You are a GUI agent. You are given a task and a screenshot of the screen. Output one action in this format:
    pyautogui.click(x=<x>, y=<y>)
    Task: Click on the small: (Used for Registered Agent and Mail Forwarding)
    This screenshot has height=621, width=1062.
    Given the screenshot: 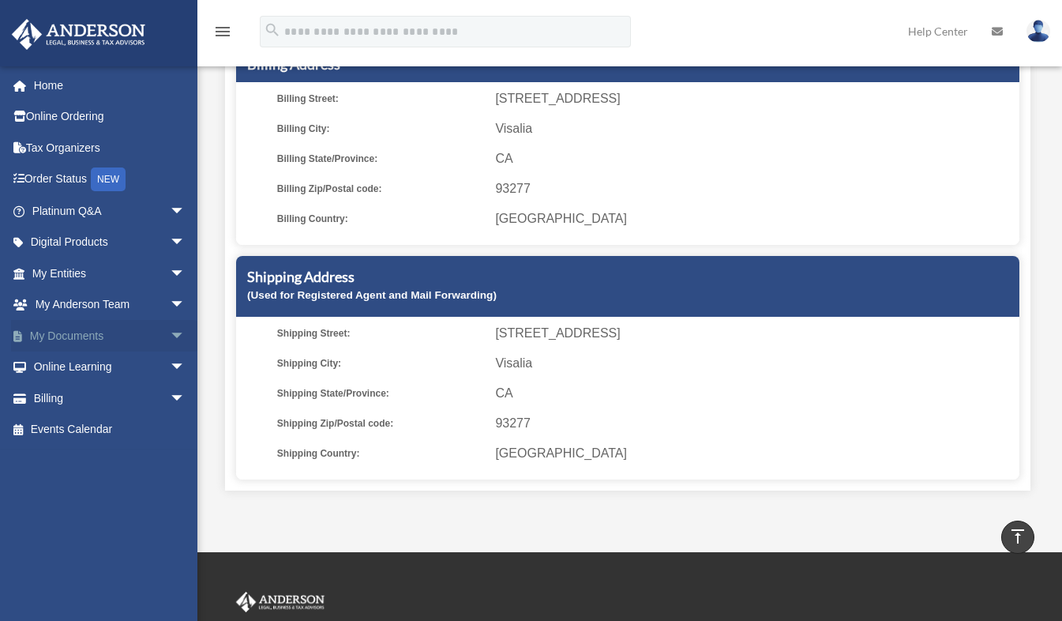 What is the action you would take?
    pyautogui.click(x=372, y=295)
    